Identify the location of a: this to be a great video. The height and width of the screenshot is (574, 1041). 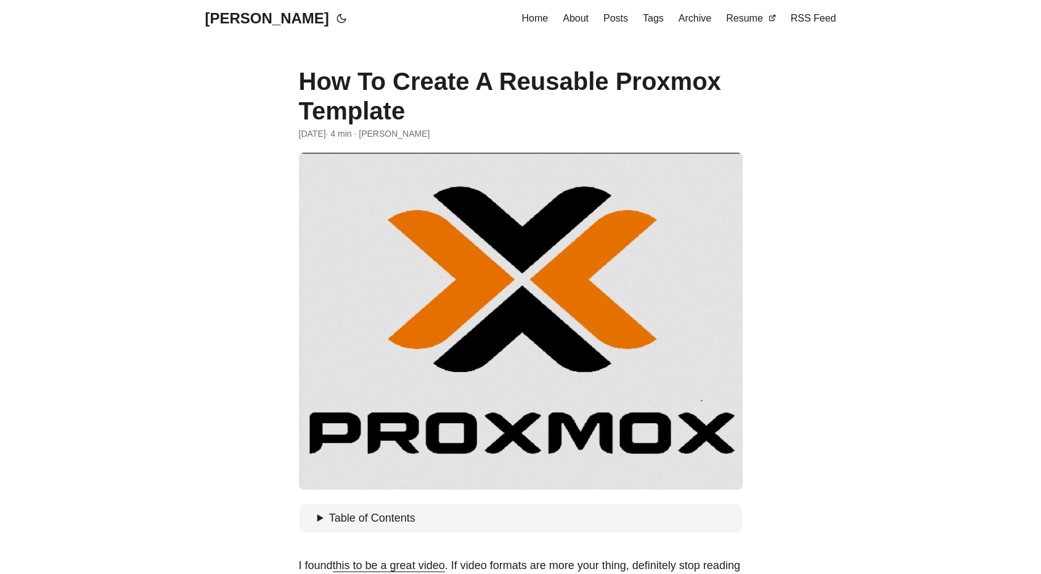
(389, 566).